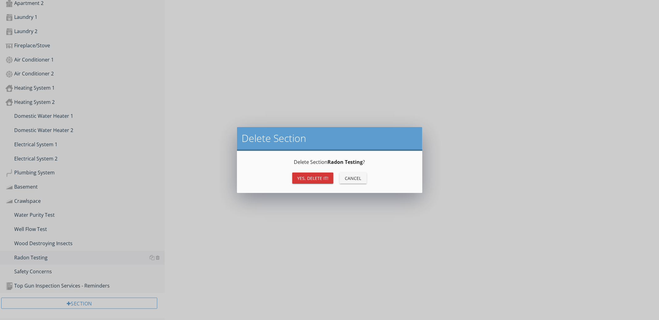  I want to click on p: Delete Section ?, so click(330, 162).